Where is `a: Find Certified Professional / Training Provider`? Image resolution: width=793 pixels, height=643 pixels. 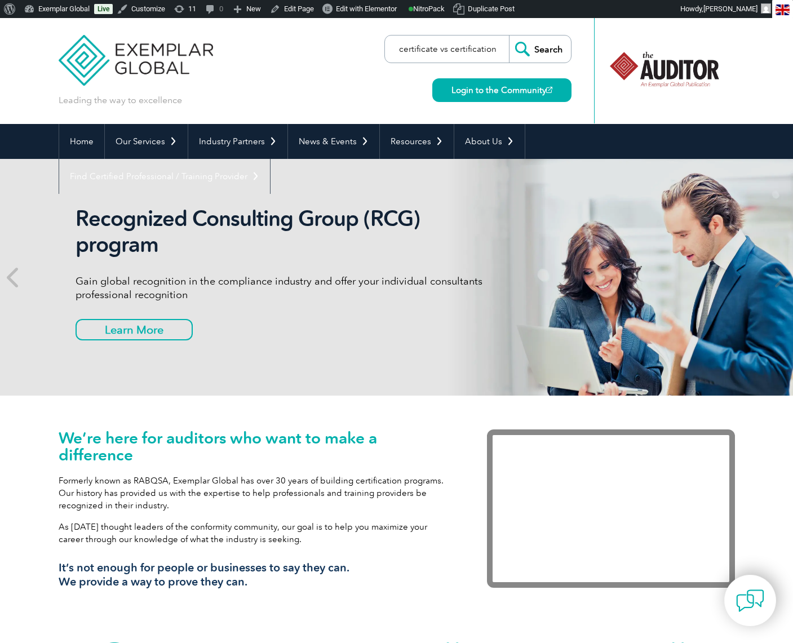
a: Find Certified Professional / Training Provider is located at coordinates (165, 176).